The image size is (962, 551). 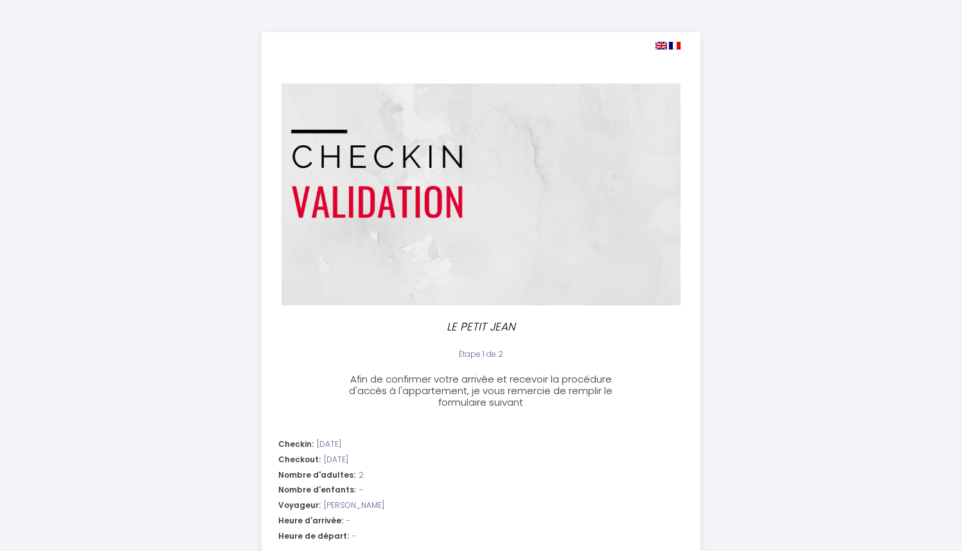 What do you see at coordinates (295, 444) in the screenshot?
I see `span: Checkin:` at bounding box center [295, 444].